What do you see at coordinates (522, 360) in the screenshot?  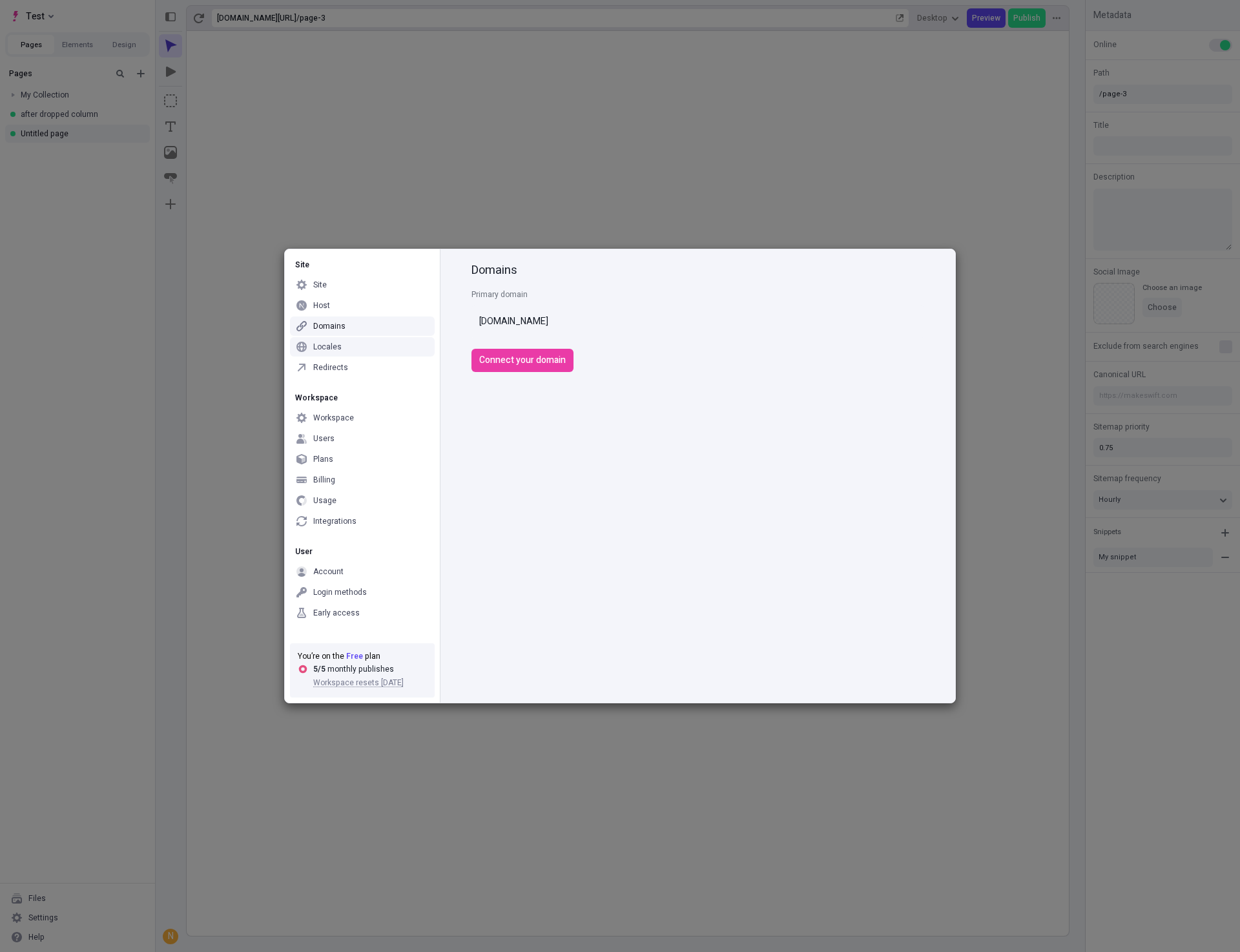 I see `button: Connect your domain` at bounding box center [522, 360].